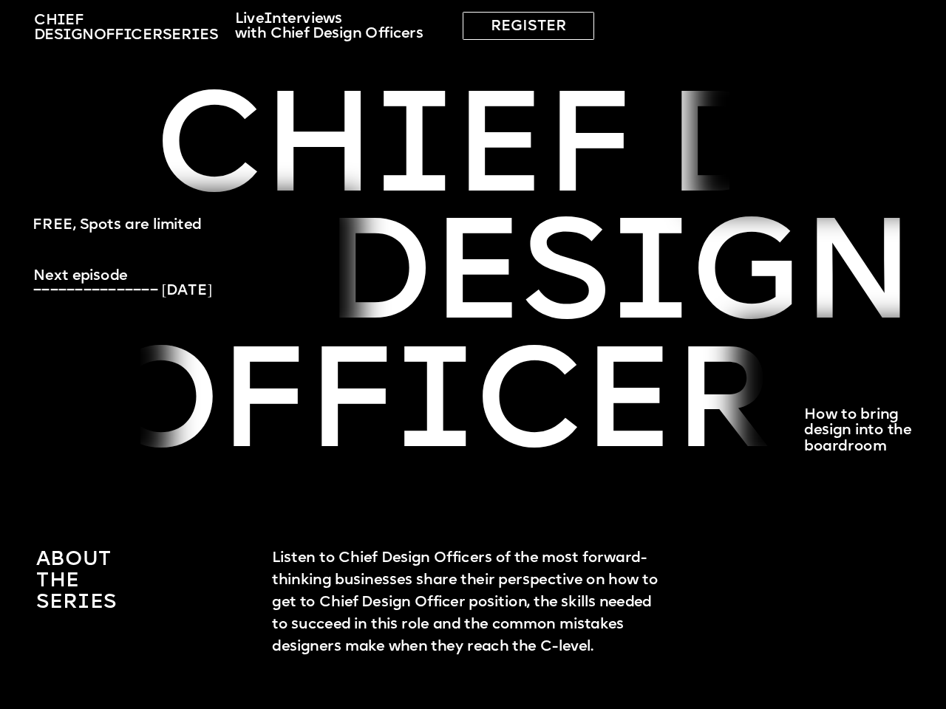 The height and width of the screenshot is (709, 946). What do you see at coordinates (117, 225) in the screenshot?
I see `span: FREE, Spots are limited` at bounding box center [117, 225].